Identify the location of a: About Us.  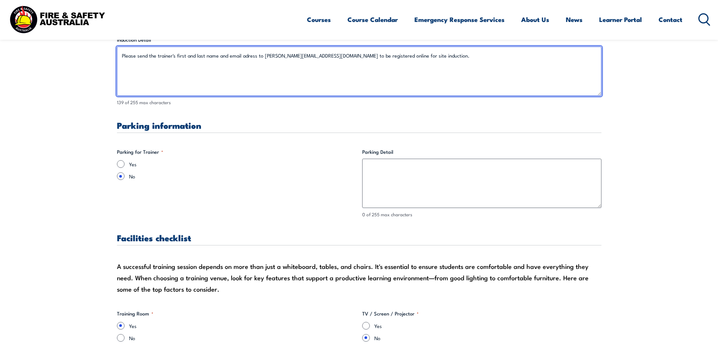
(535, 19).